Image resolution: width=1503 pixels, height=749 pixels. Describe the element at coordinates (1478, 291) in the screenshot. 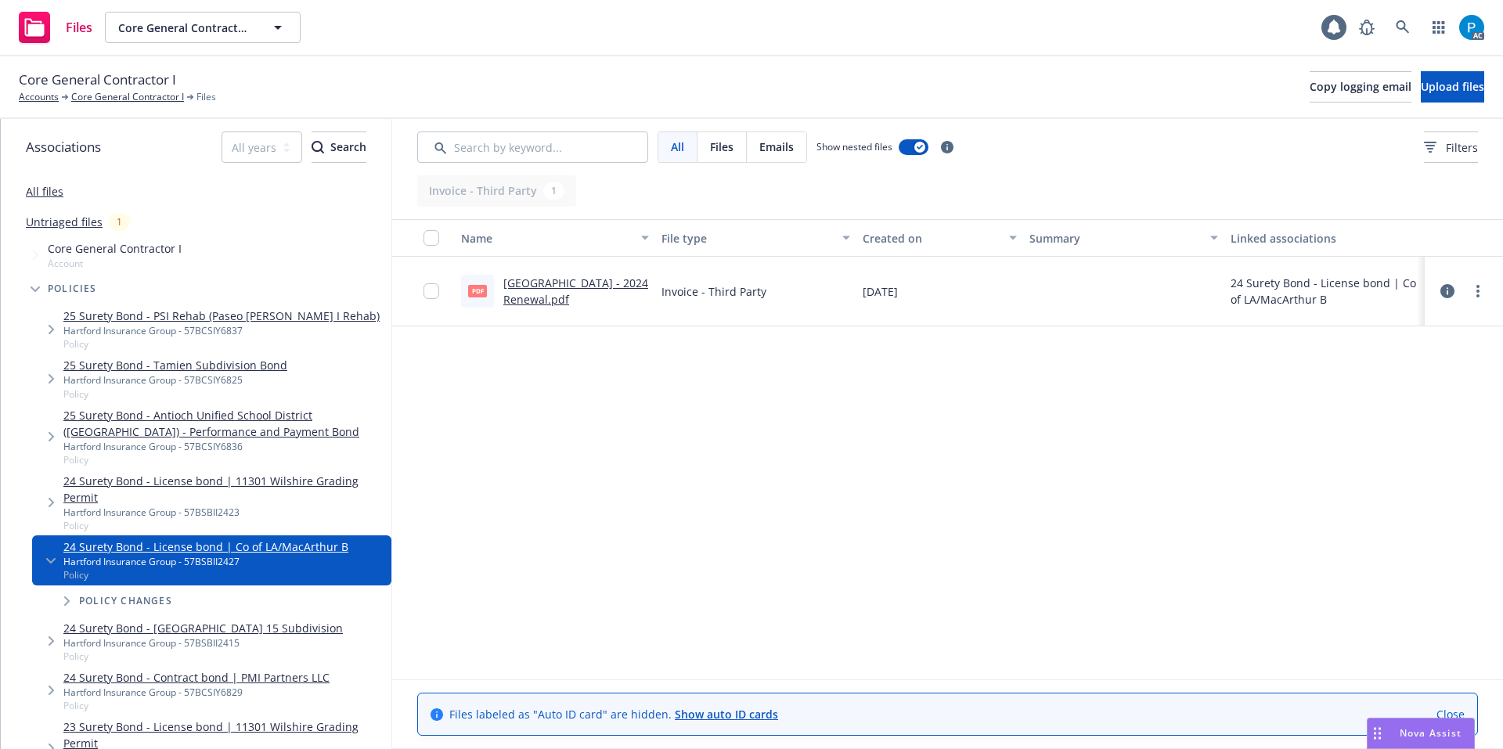

I see `a: more` at that location.